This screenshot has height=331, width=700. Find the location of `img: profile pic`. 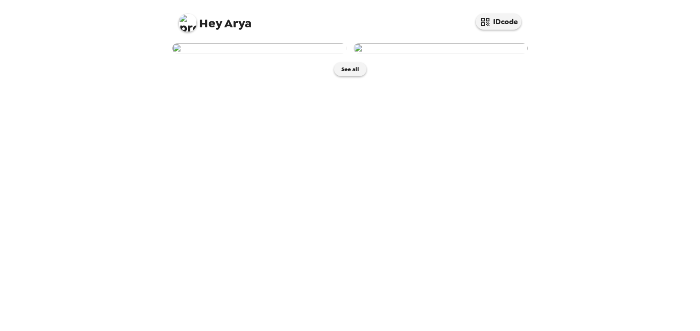

img: profile pic is located at coordinates (188, 23).